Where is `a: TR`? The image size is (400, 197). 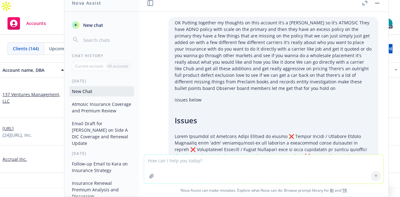
a: TR is located at coordinates (345, 190).